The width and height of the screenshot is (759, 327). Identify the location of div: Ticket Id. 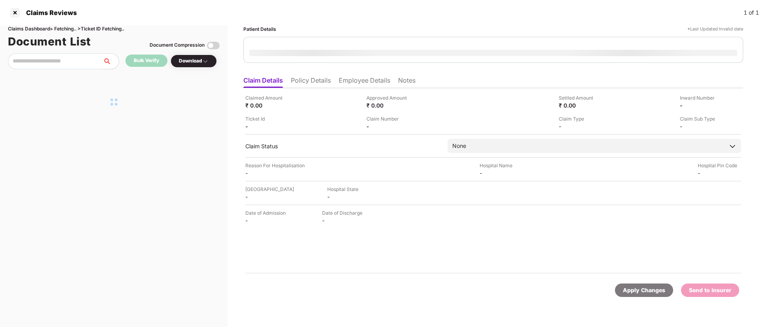
(267, 119).